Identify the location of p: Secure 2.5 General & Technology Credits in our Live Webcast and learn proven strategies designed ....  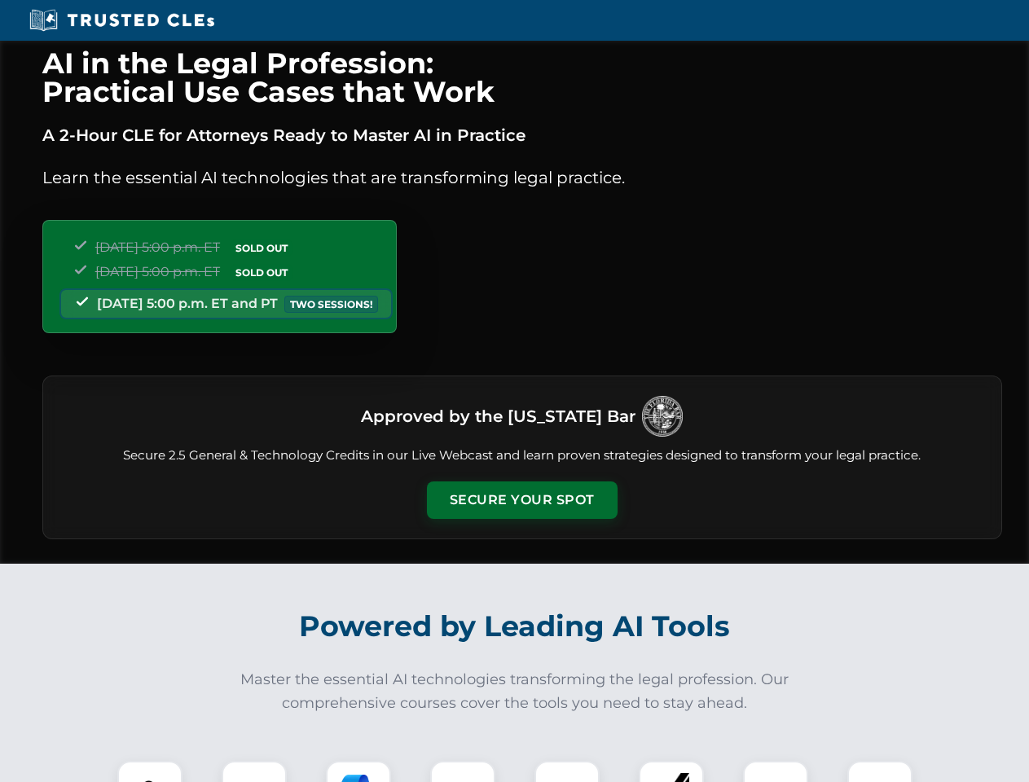
(522, 455).